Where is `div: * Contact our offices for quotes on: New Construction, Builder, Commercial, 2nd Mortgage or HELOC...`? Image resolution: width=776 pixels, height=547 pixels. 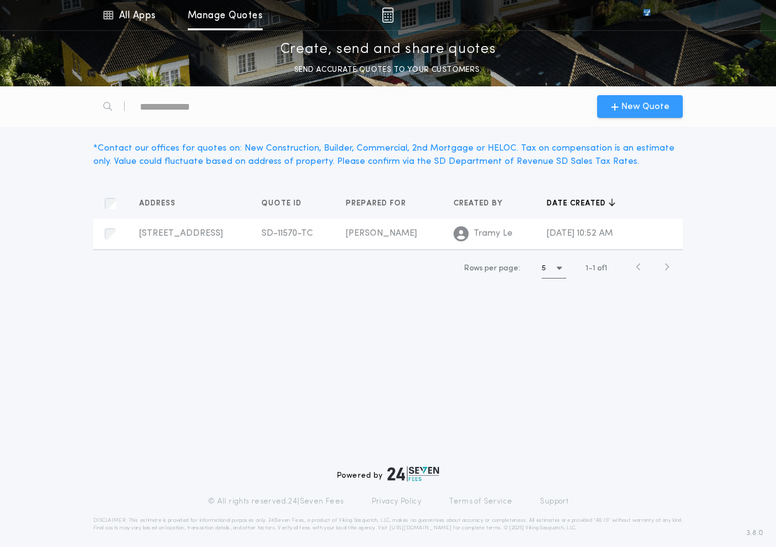 div: * Contact our offices for quotes on: New Construction, Builder, Commercial, 2nd Mortgage or HELOC... is located at coordinates (388, 155).